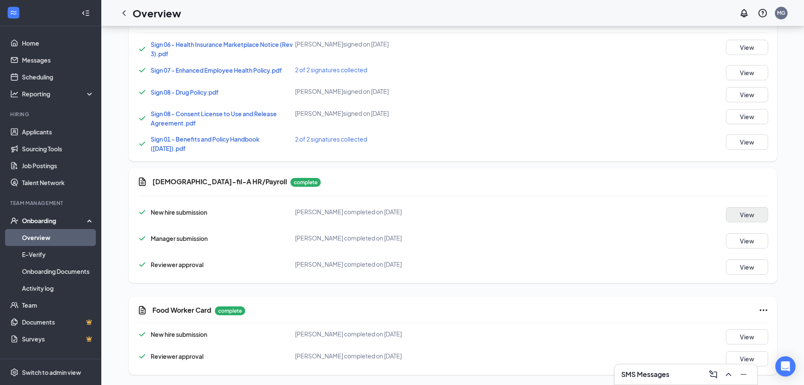 Image resolution: width=804 pixels, height=385 pixels. Describe the element at coordinates (157, 13) in the screenshot. I see `h1: Overview` at that location.